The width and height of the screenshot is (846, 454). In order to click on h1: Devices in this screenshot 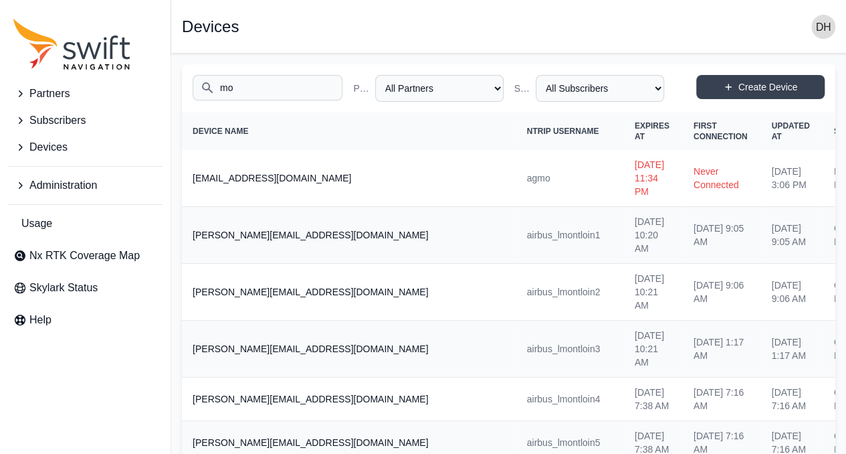, I will do `click(210, 27)`.